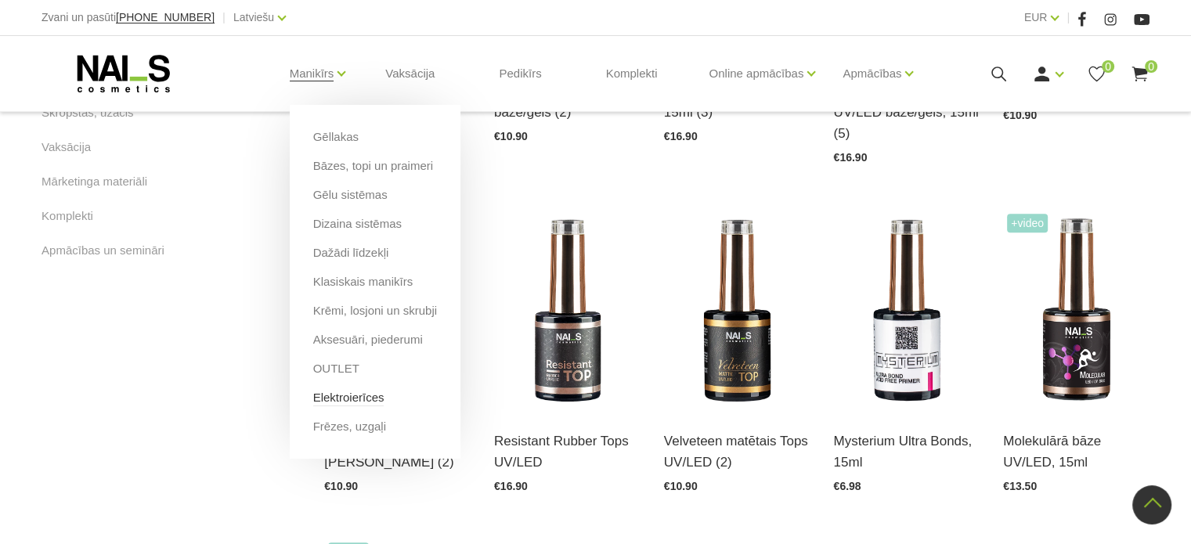 This screenshot has height=544, width=1191. I want to click on span: €6.98, so click(846, 486).